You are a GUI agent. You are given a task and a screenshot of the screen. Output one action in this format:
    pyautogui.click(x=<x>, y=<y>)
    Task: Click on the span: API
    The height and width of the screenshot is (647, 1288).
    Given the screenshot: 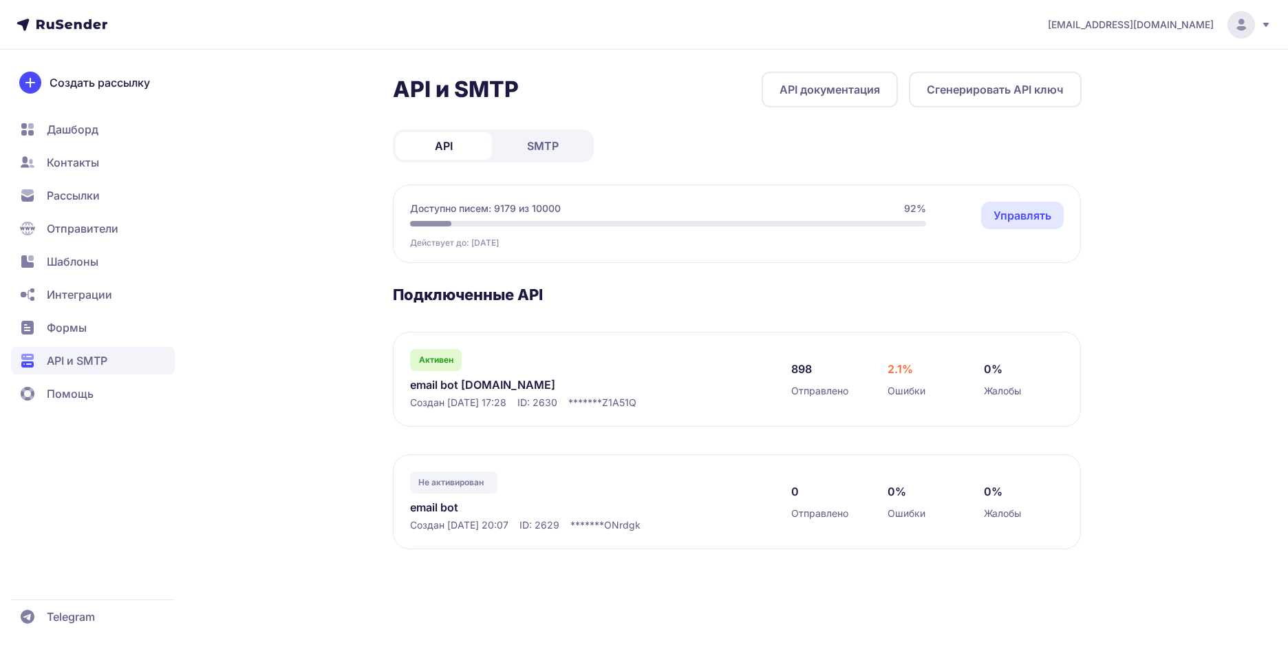 What is the action you would take?
    pyautogui.click(x=444, y=146)
    